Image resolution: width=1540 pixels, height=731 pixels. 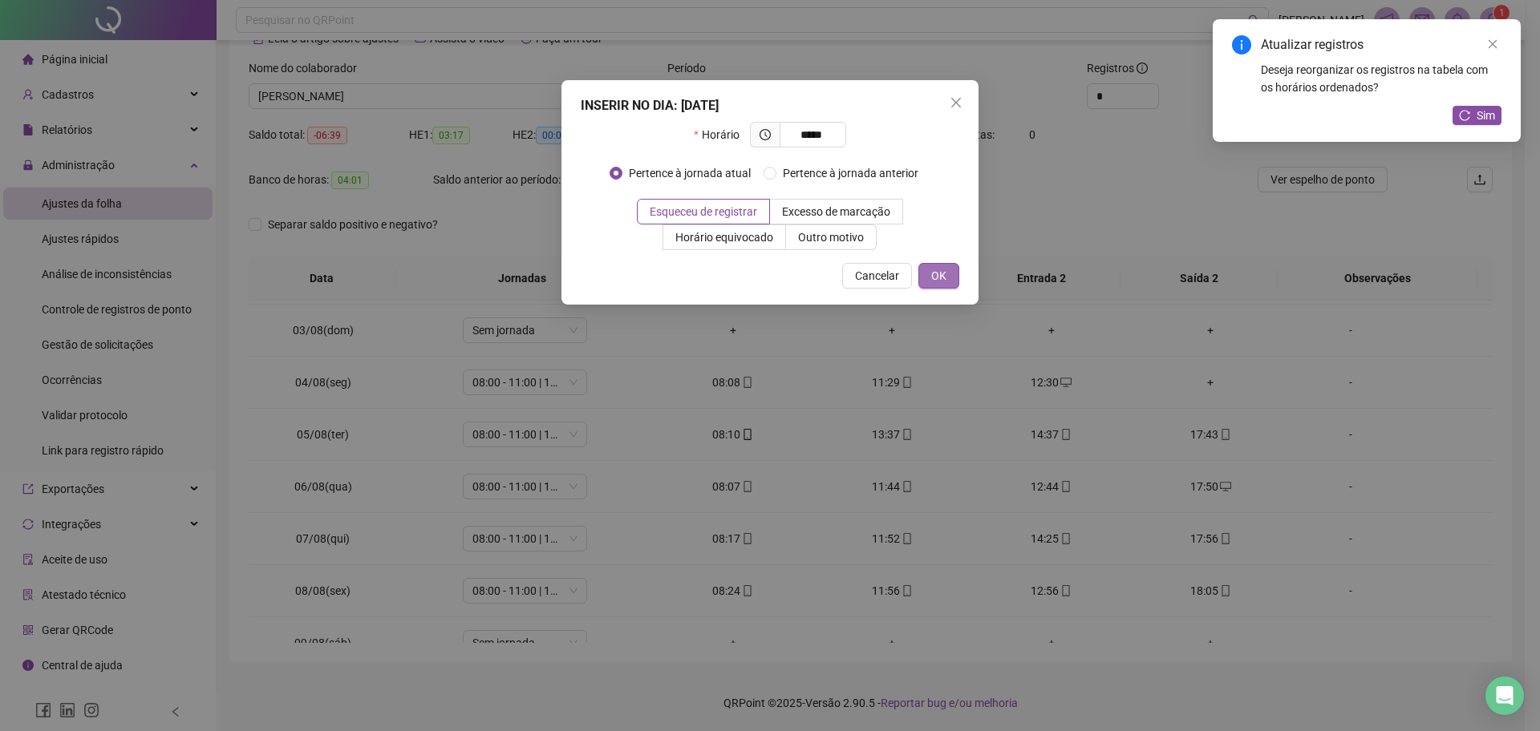 What do you see at coordinates (938, 276) in the screenshot?
I see `span: OK` at bounding box center [938, 276].